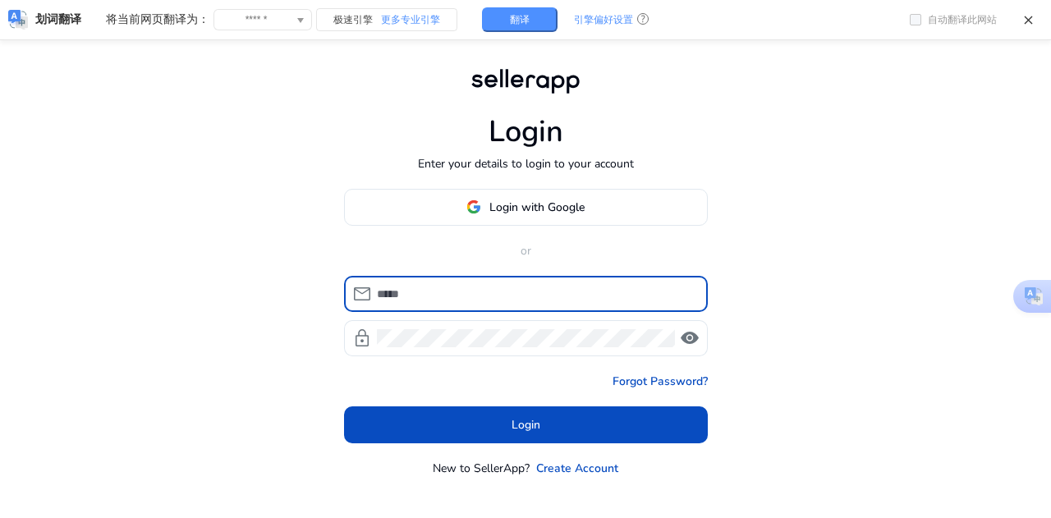  I want to click on p: or, so click(525, 250).